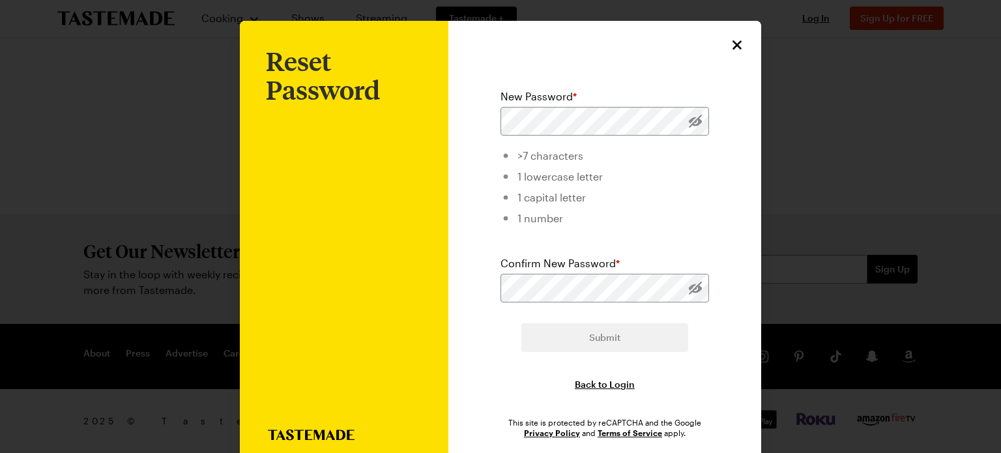 Image resolution: width=1001 pixels, height=453 pixels. What do you see at coordinates (552, 432) in the screenshot?
I see `a: Google Privacy Policy` at bounding box center [552, 432].